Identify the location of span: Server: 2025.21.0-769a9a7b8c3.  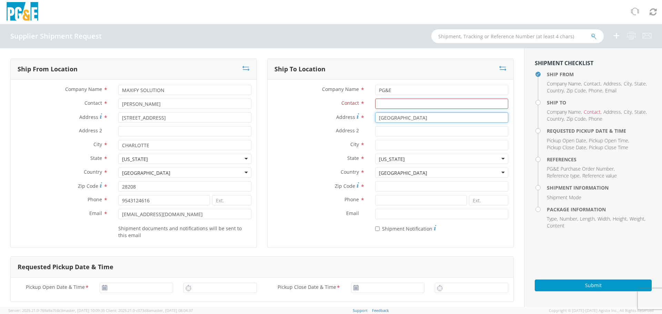
(57, 310).